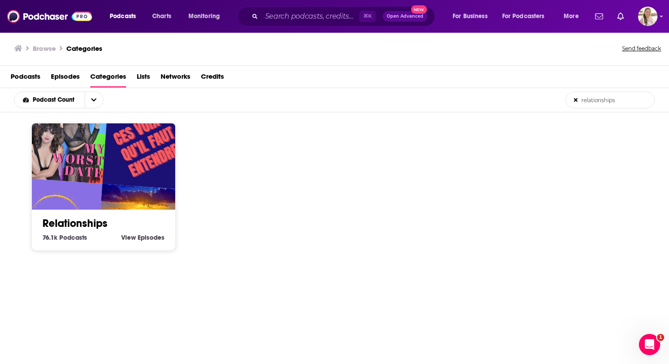  I want to click on a: View Relationships Episodes, so click(143, 238).